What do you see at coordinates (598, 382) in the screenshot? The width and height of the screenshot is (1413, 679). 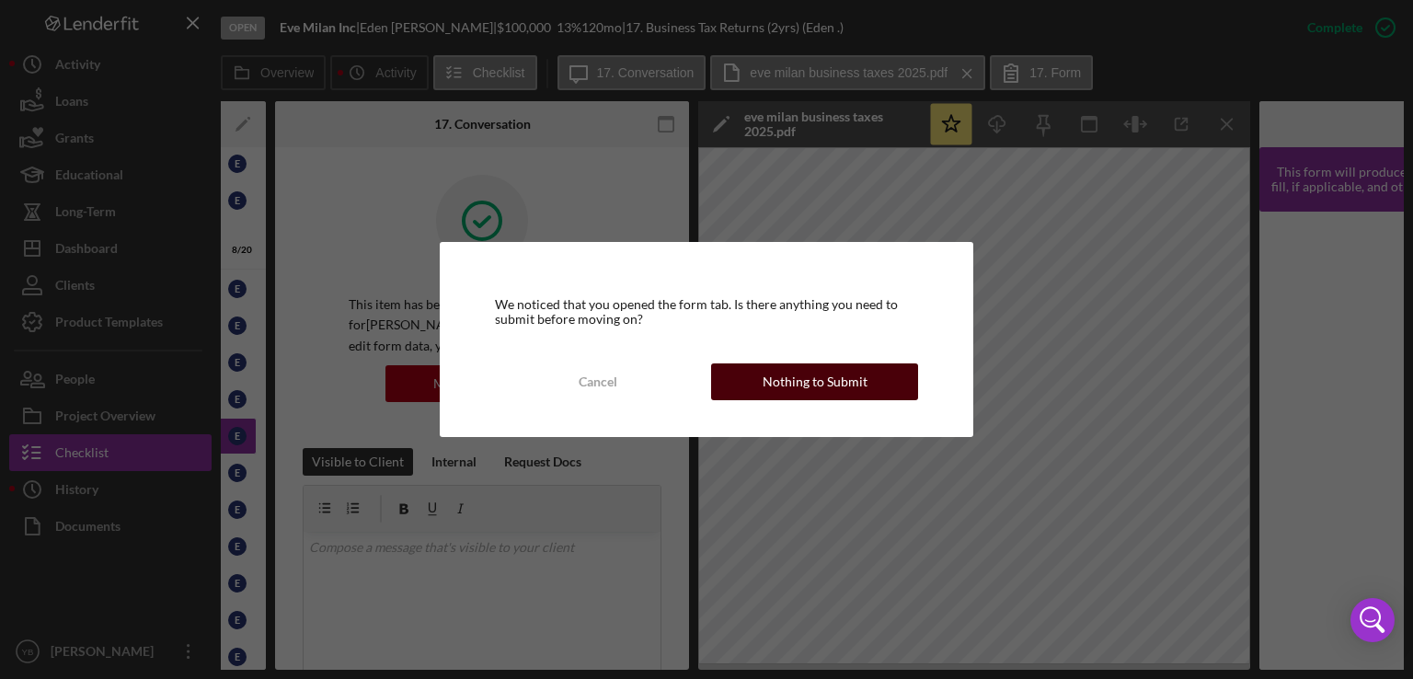 I see `div: Cancel` at bounding box center [598, 382].